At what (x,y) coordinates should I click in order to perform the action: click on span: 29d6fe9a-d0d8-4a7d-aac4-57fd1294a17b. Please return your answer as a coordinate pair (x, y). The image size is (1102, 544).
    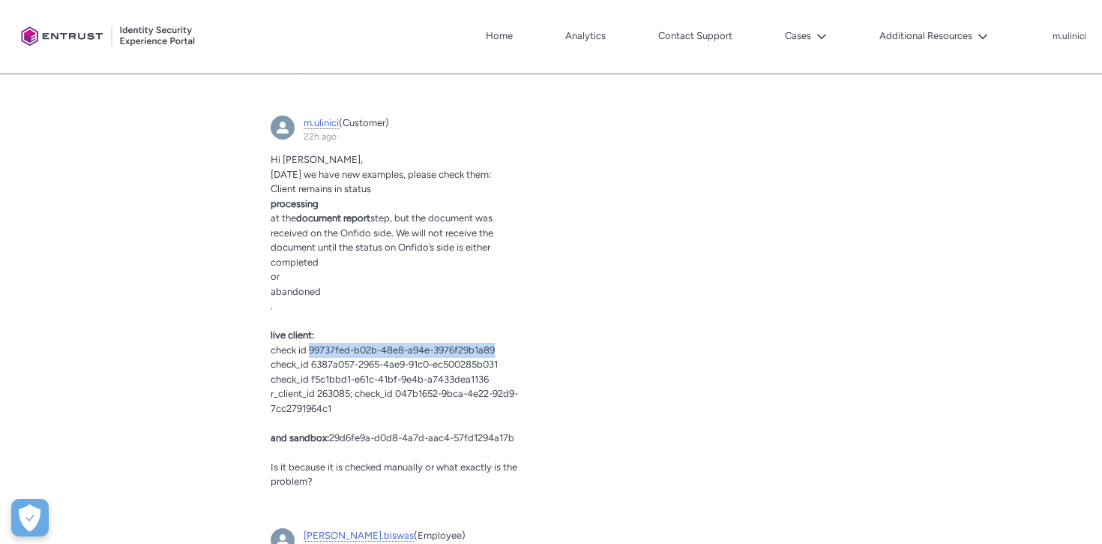
    Looking at the image, I should click on (421, 437).